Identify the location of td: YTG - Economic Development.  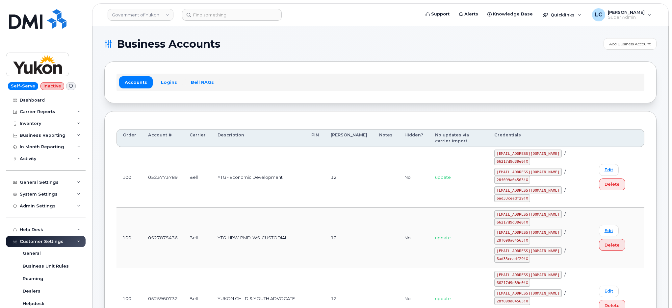
(258, 177).